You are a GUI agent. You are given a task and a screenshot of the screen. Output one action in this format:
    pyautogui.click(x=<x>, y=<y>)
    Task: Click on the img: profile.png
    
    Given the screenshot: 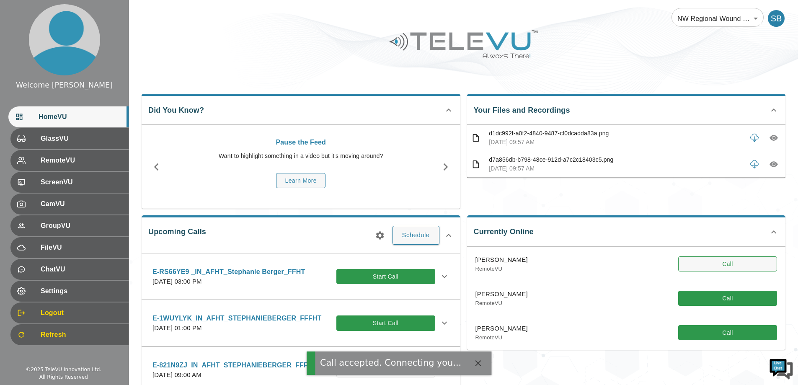 What is the action you would take?
    pyautogui.click(x=65, y=40)
    